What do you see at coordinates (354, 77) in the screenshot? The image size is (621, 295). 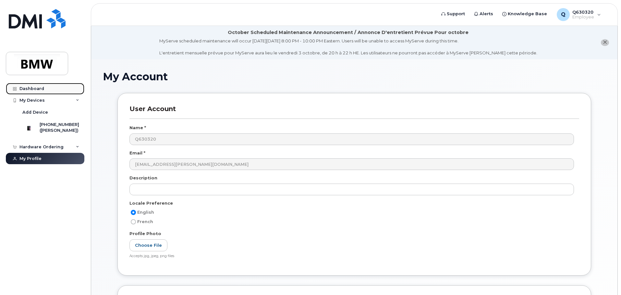 I see `h1: My Account` at bounding box center [354, 77].